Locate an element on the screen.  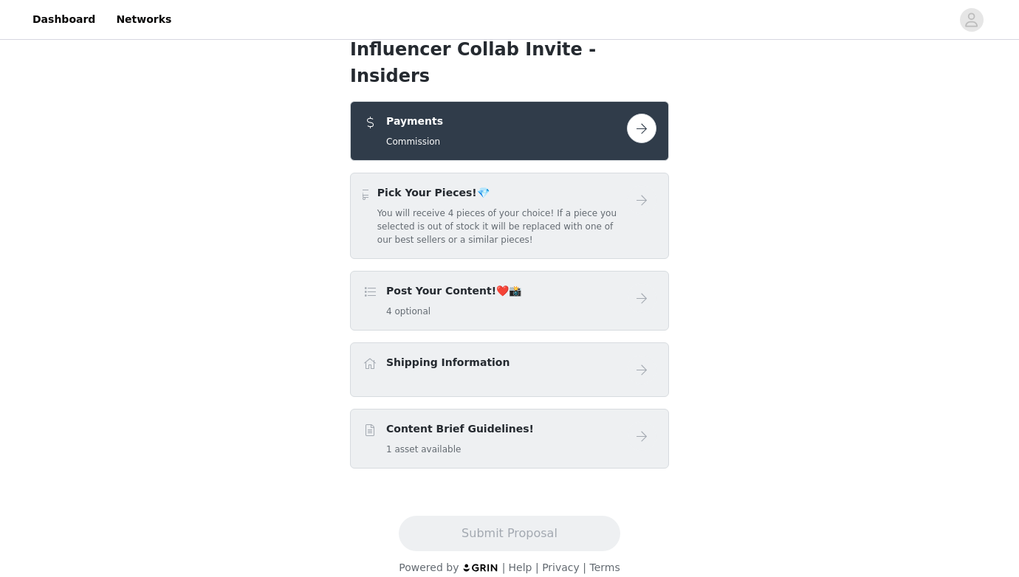
div: Payments is located at coordinates (509, 131).